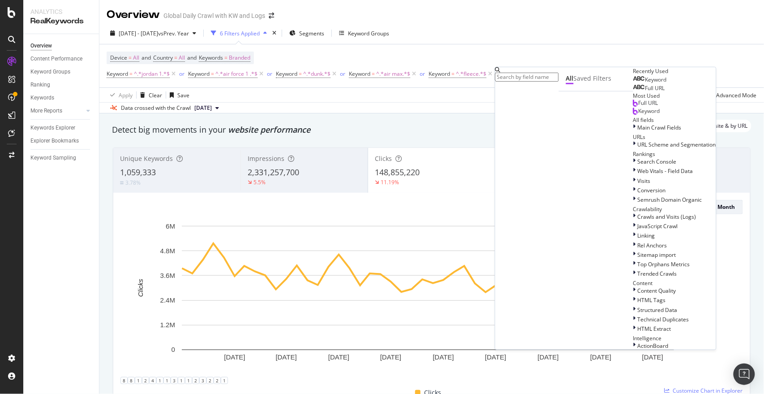 The image size is (764, 394). Describe the element at coordinates (657, 273) in the screenshot. I see `span: Trended Crawls` at that location.